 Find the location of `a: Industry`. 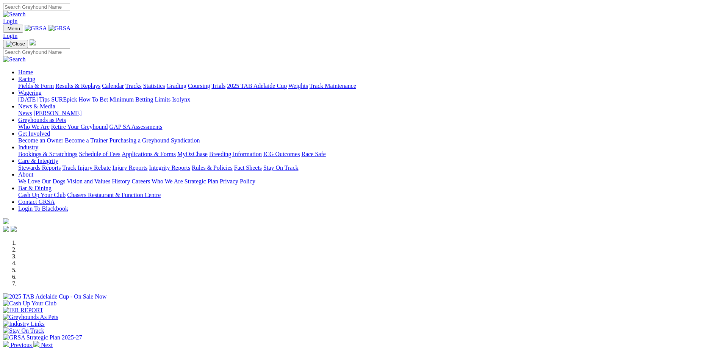

a: Industry is located at coordinates (28, 147).